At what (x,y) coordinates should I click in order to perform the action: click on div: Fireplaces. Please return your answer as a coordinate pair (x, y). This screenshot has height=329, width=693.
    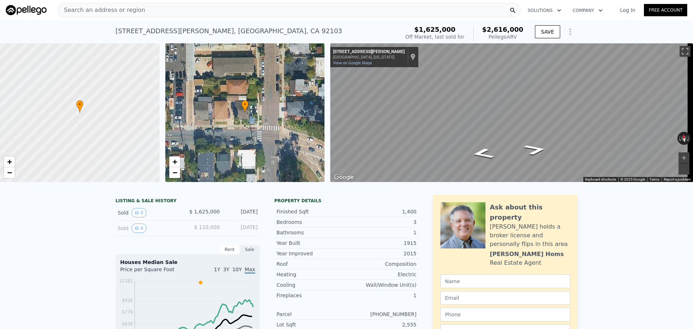
    Looking at the image, I should click on (311, 295).